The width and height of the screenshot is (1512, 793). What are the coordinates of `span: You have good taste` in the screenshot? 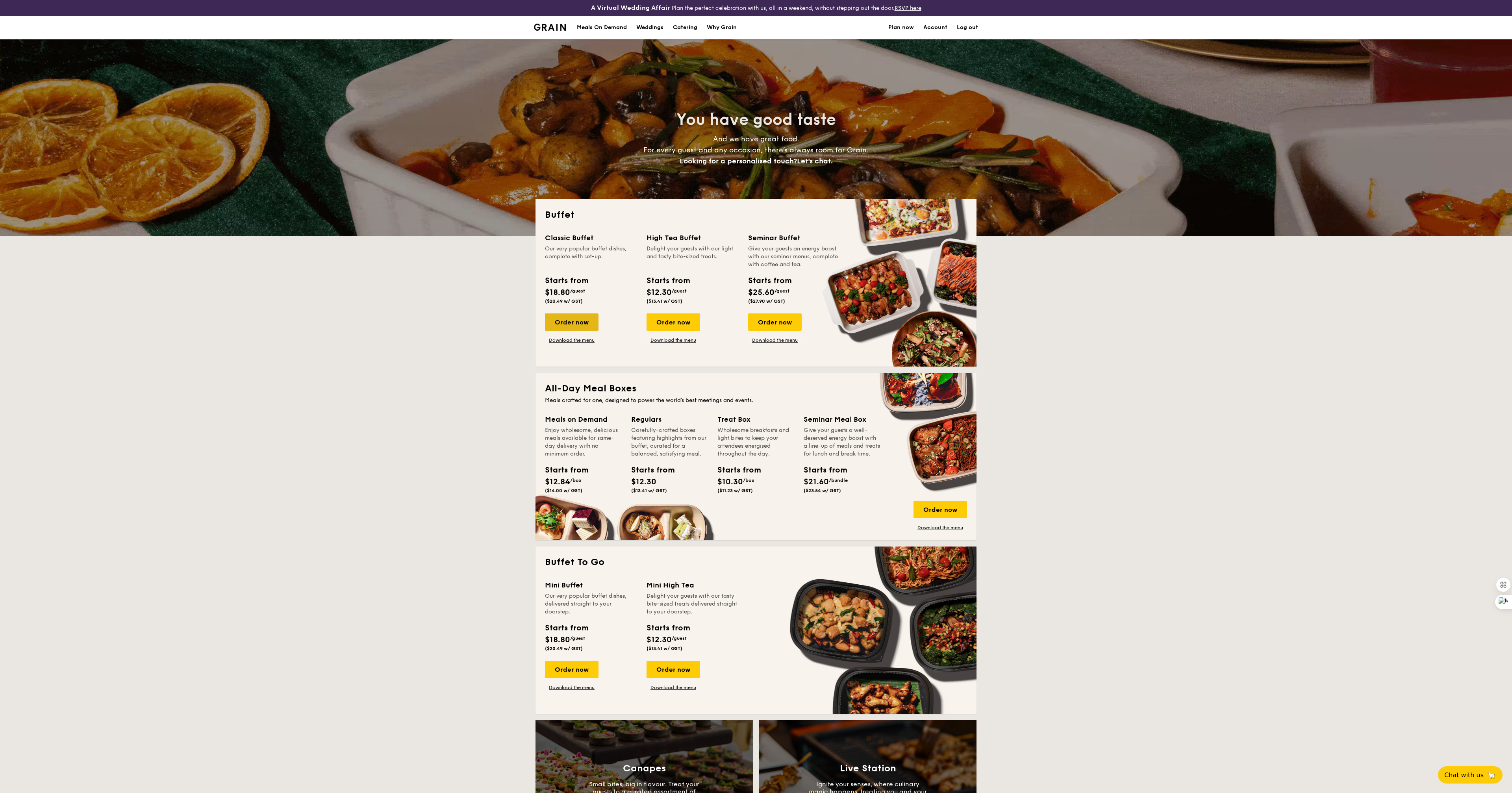 It's located at (756, 119).